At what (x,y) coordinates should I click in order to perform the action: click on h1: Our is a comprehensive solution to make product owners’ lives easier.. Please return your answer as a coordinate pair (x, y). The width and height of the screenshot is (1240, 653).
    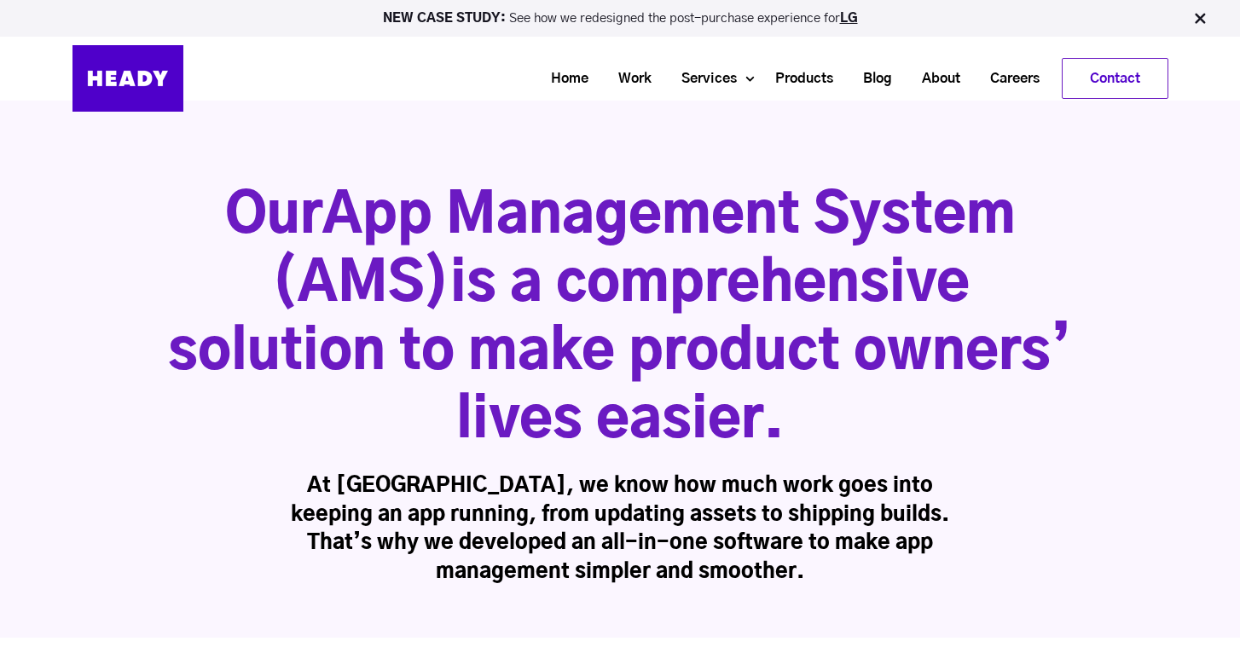
    Looking at the image, I should click on (620, 319).